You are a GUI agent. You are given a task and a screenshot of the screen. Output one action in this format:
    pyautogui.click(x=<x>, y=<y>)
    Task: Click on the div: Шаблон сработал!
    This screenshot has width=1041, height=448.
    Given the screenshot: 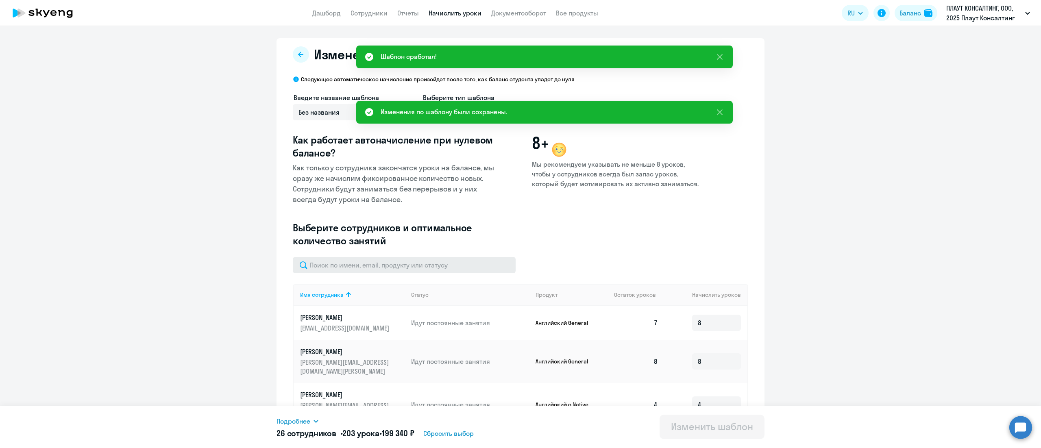 What is the action you would take?
    pyautogui.click(x=409, y=57)
    